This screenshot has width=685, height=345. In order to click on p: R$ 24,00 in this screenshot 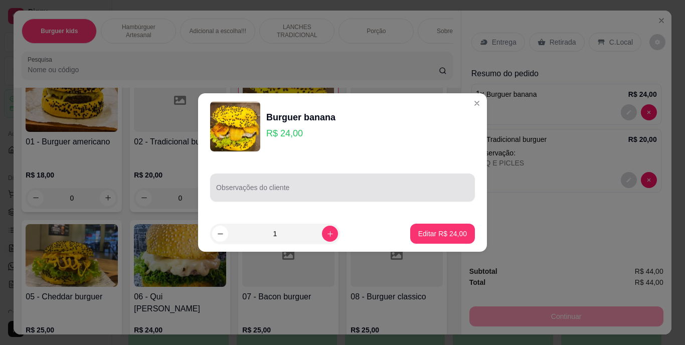, I will do `click(301, 133)`.